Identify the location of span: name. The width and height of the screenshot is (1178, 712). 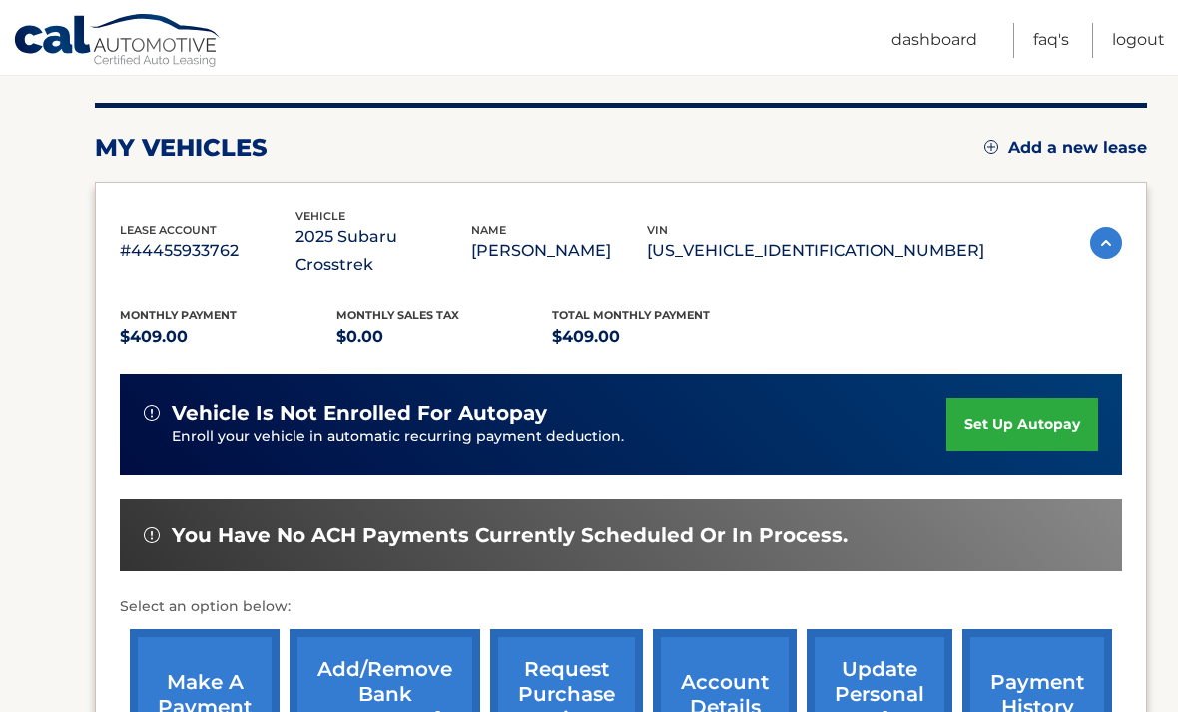
(488, 230).